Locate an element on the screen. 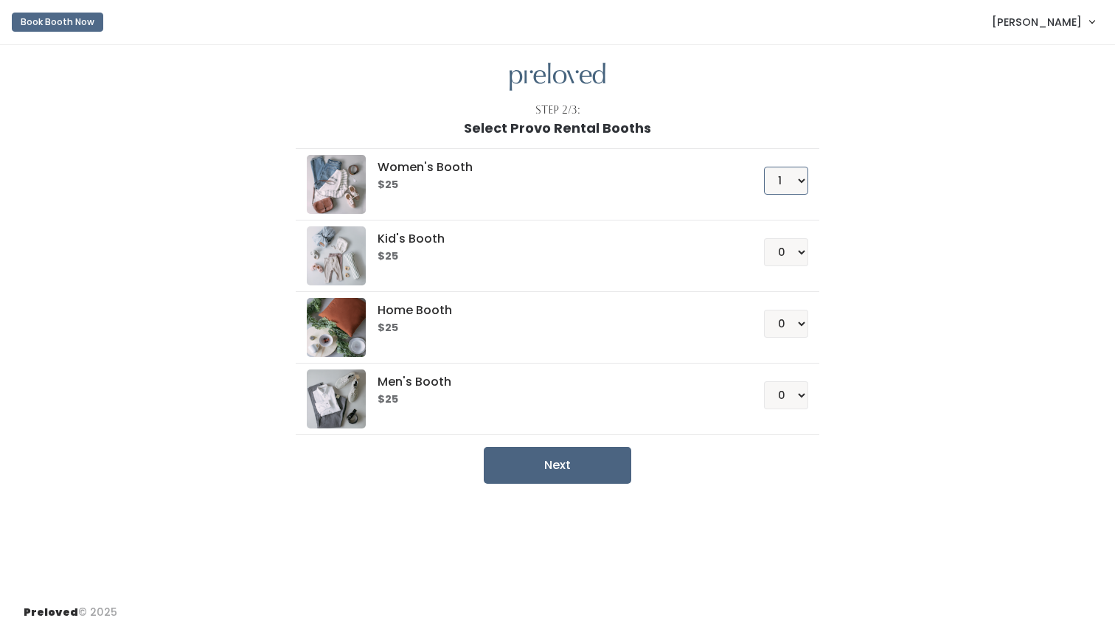 This screenshot has height=632, width=1115. div: Step 2/3: is located at coordinates (557, 110).